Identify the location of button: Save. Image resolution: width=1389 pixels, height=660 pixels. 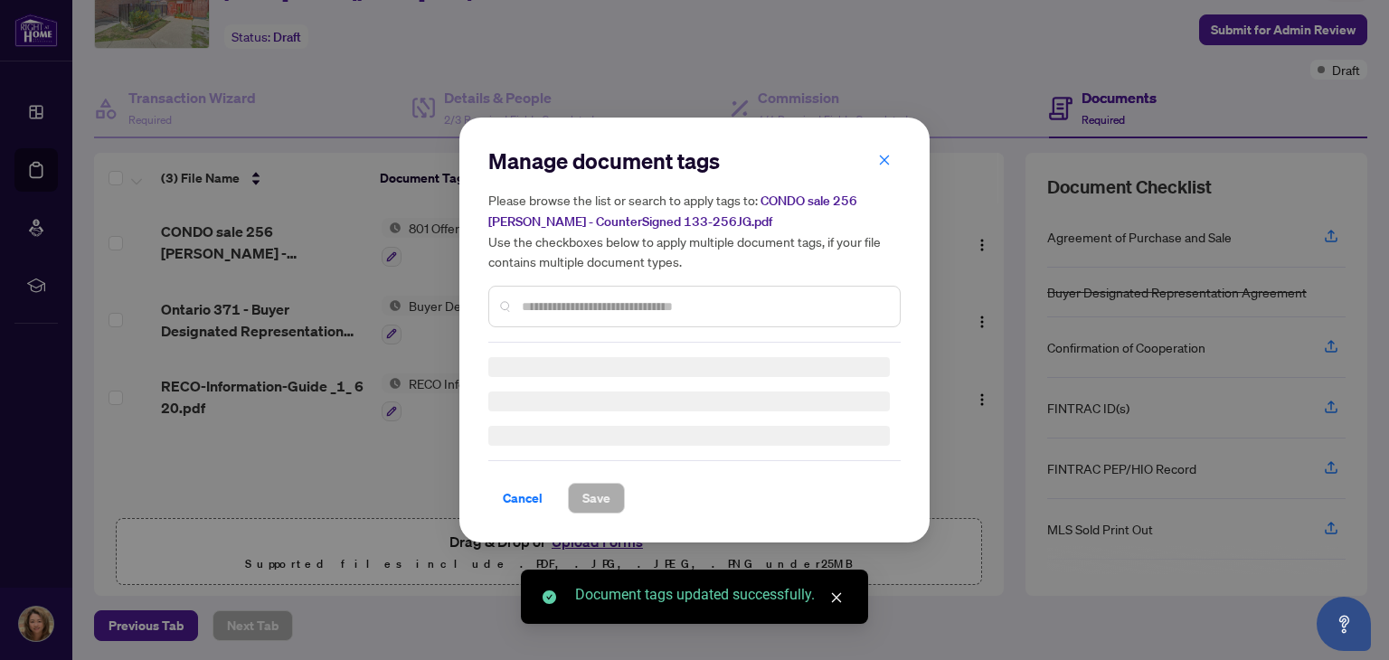
(596, 498).